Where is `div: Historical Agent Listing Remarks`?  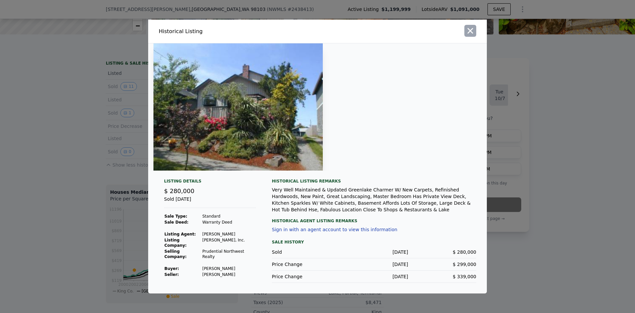 div: Historical Agent Listing Remarks is located at coordinates (374, 218).